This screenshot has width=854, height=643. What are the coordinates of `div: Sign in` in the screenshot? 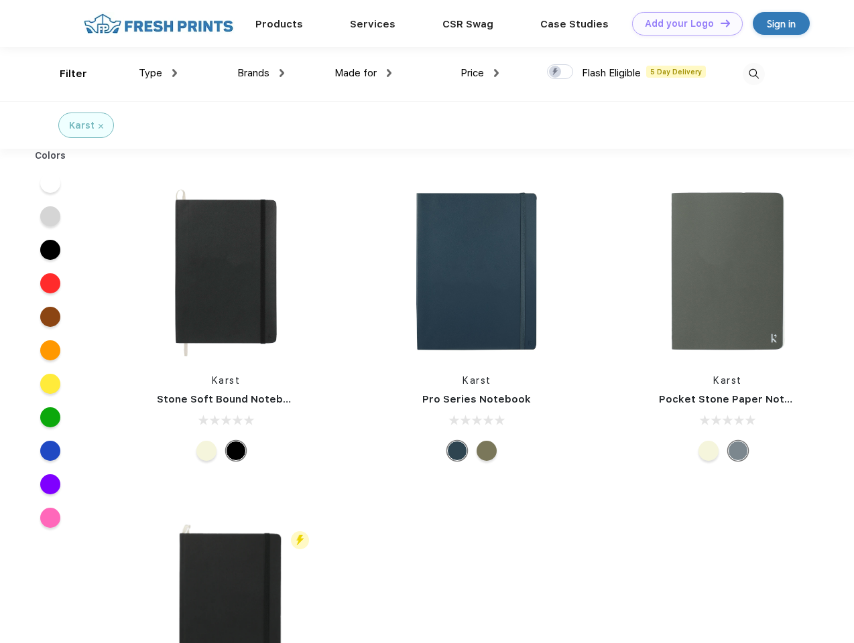 It's located at (781, 23).